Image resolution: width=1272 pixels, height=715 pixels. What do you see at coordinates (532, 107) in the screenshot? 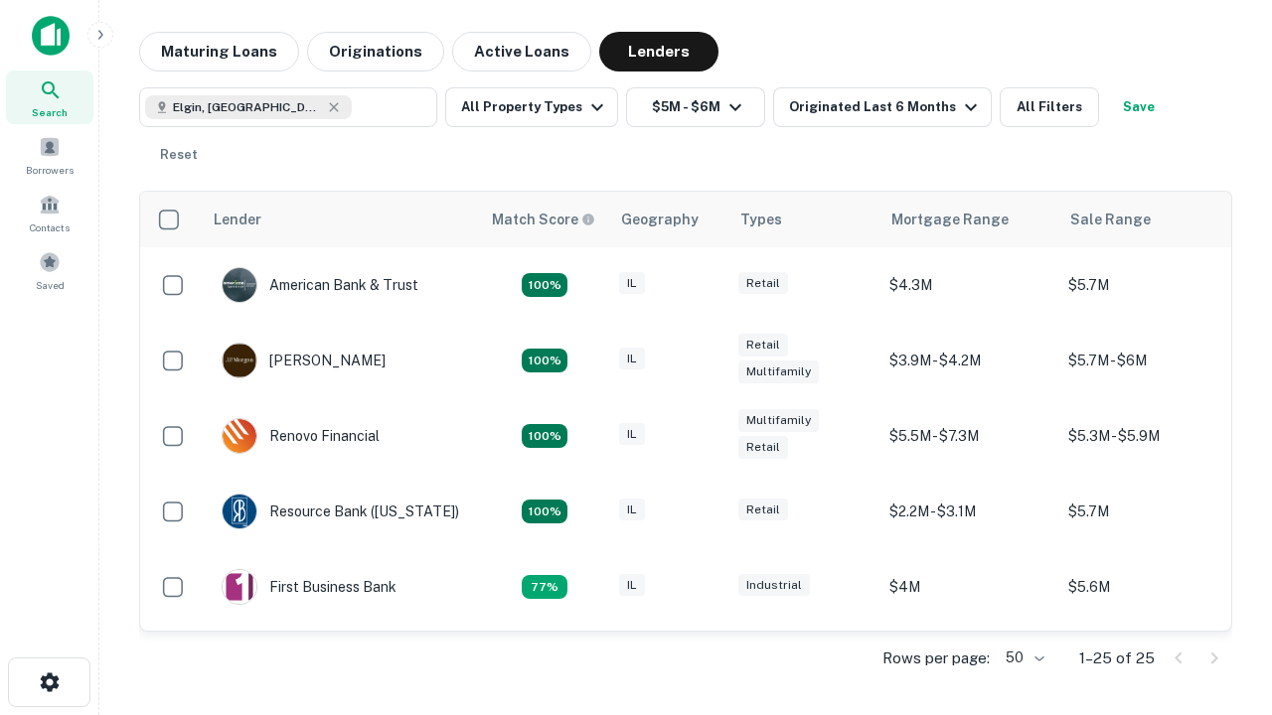
I see `button: All Property Types` at bounding box center [532, 107].